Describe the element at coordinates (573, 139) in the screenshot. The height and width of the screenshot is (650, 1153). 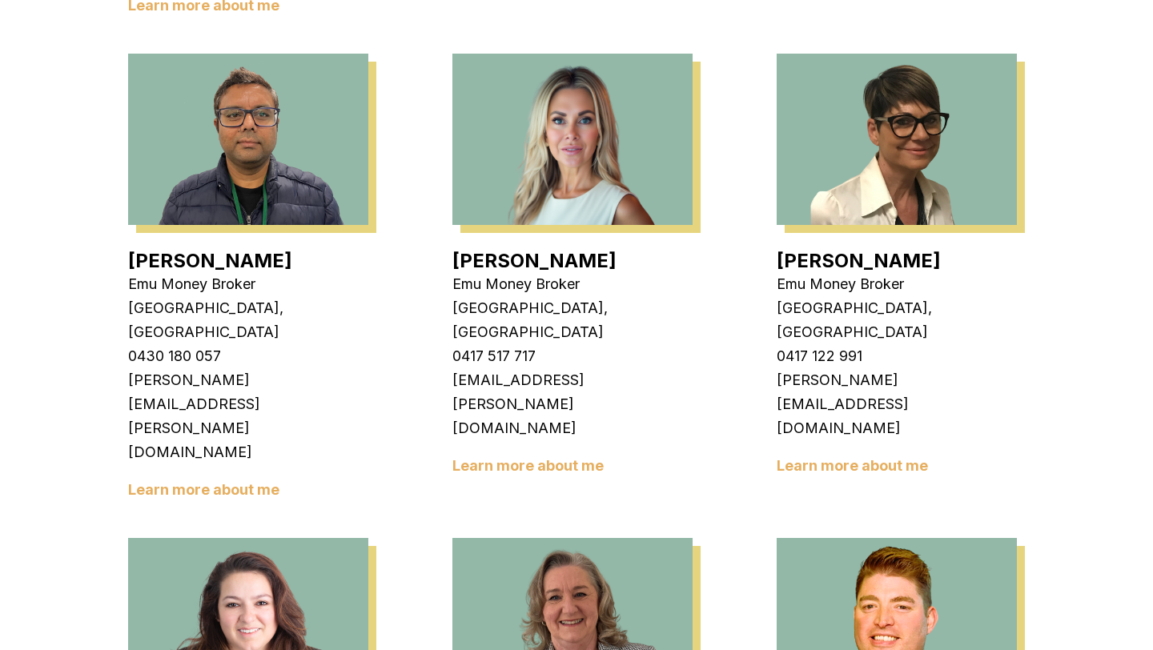
I see `img: Rachael Connors` at that location.